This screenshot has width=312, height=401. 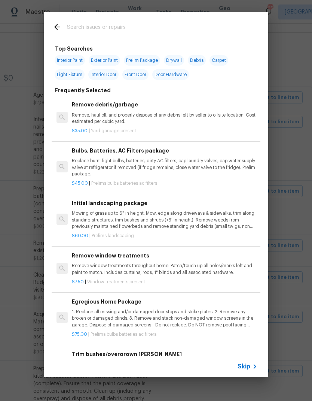 I want to click on span: Yard garbage present, so click(x=113, y=131).